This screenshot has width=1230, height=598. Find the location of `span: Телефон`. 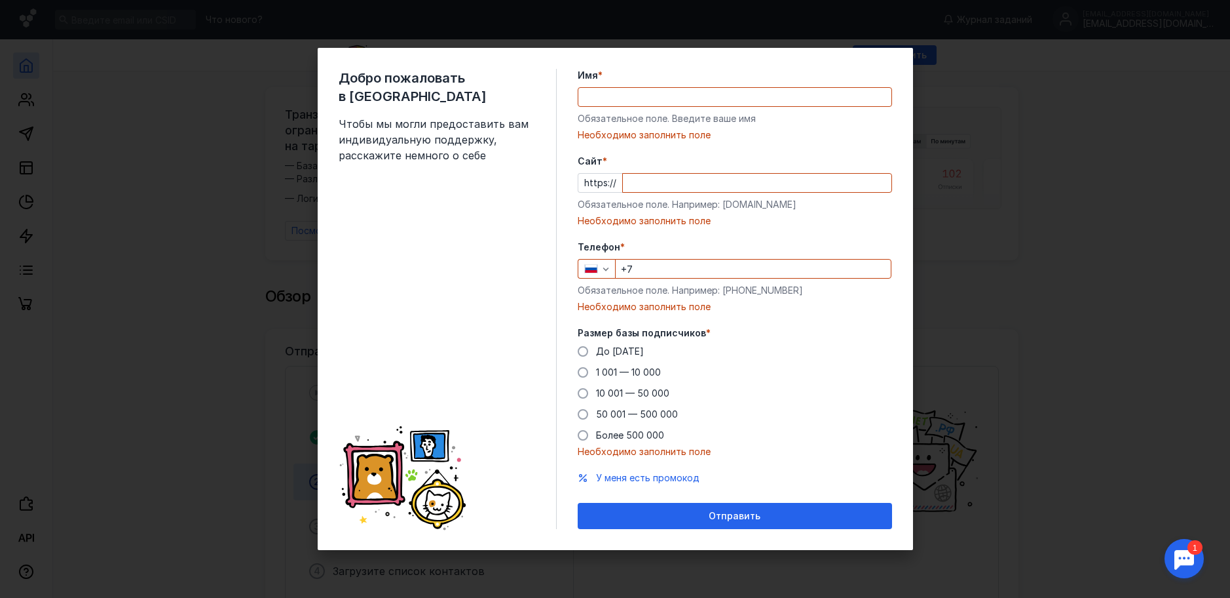

span: Телефон is located at coordinates (599, 247).